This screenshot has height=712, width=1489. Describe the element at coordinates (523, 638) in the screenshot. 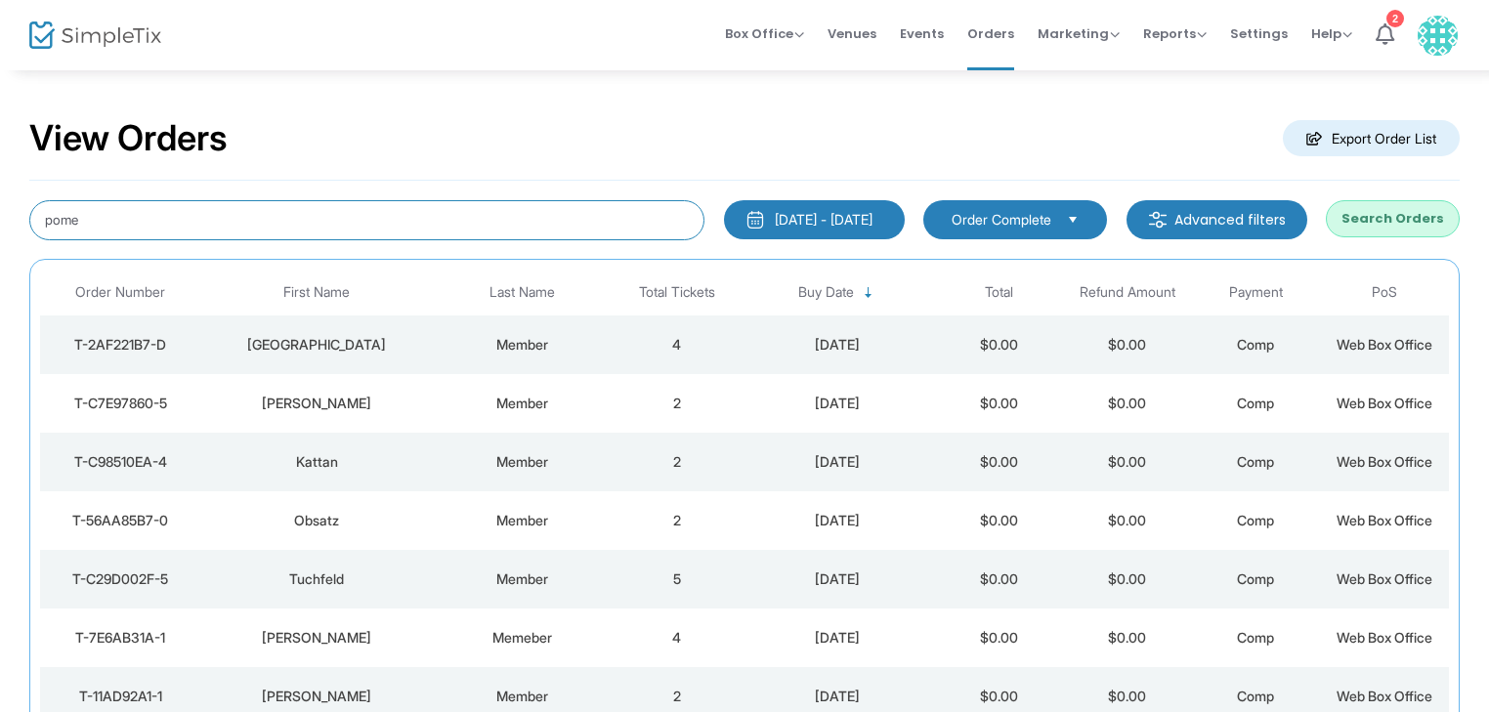

I see `div: Memeber` at that location.